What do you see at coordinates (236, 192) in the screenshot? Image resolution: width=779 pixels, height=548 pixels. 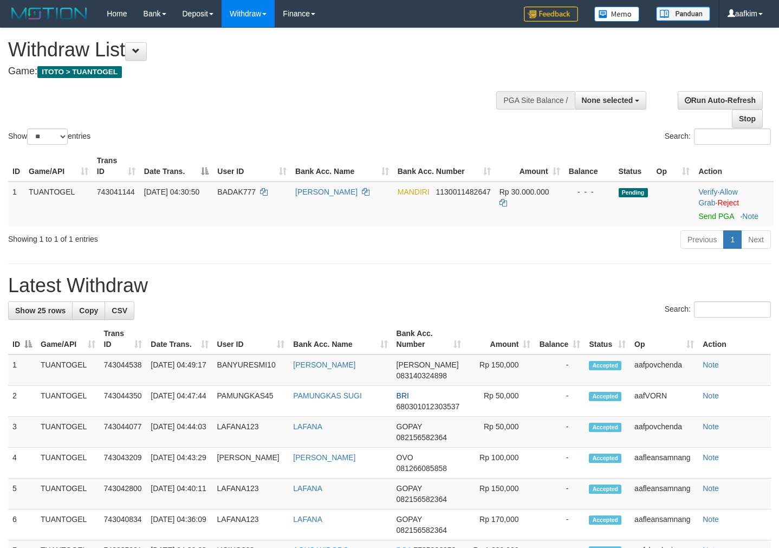 I see `span: BADAK777` at bounding box center [236, 192].